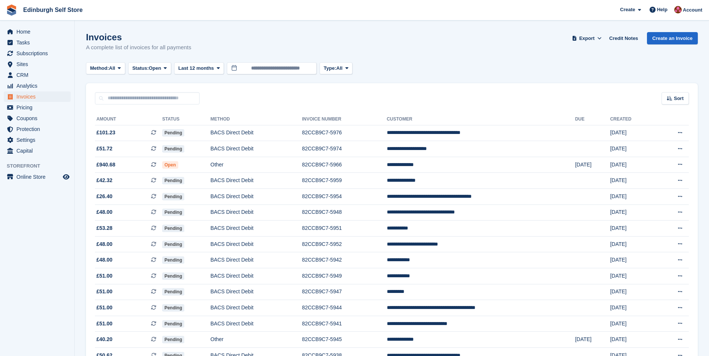  What do you see at coordinates (39, 151) in the screenshot?
I see `span: Capital` at bounding box center [39, 151].